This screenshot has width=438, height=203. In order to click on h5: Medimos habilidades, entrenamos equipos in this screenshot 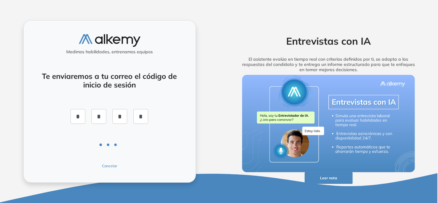, I will do `click(110, 52)`.